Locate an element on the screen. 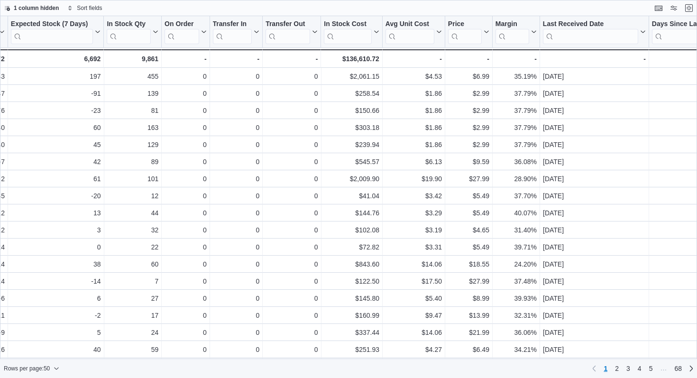 The height and width of the screenshot is (378, 697). div: $3.31 is located at coordinates (413, 247).